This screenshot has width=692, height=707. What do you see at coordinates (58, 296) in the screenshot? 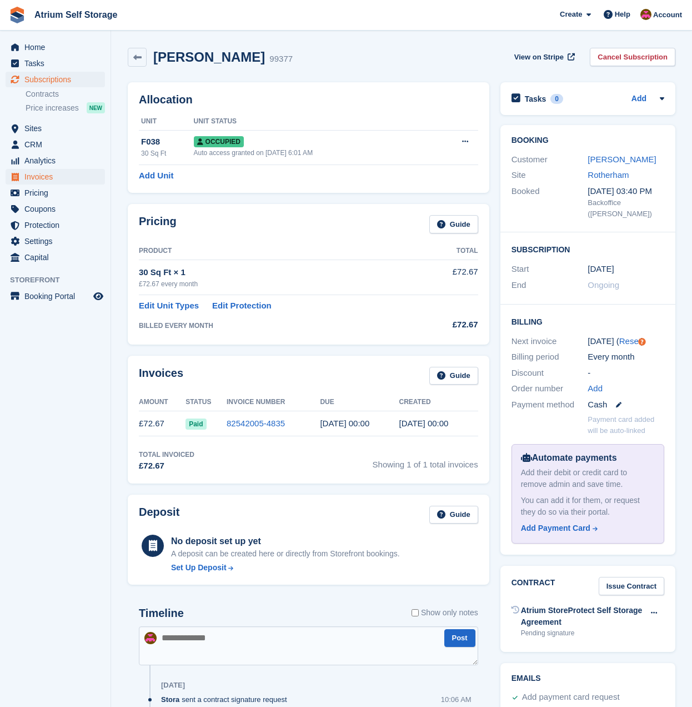
I see `span: Booking Portal` at bounding box center [58, 296].